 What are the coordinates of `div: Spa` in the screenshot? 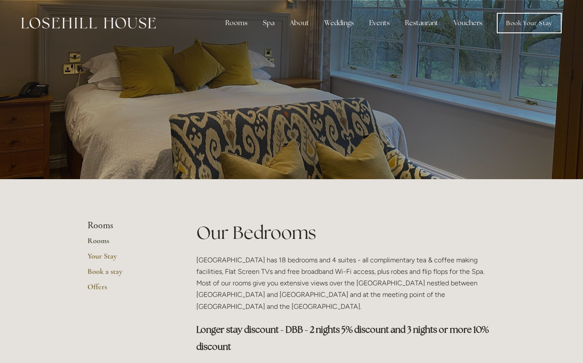 It's located at (268, 23).